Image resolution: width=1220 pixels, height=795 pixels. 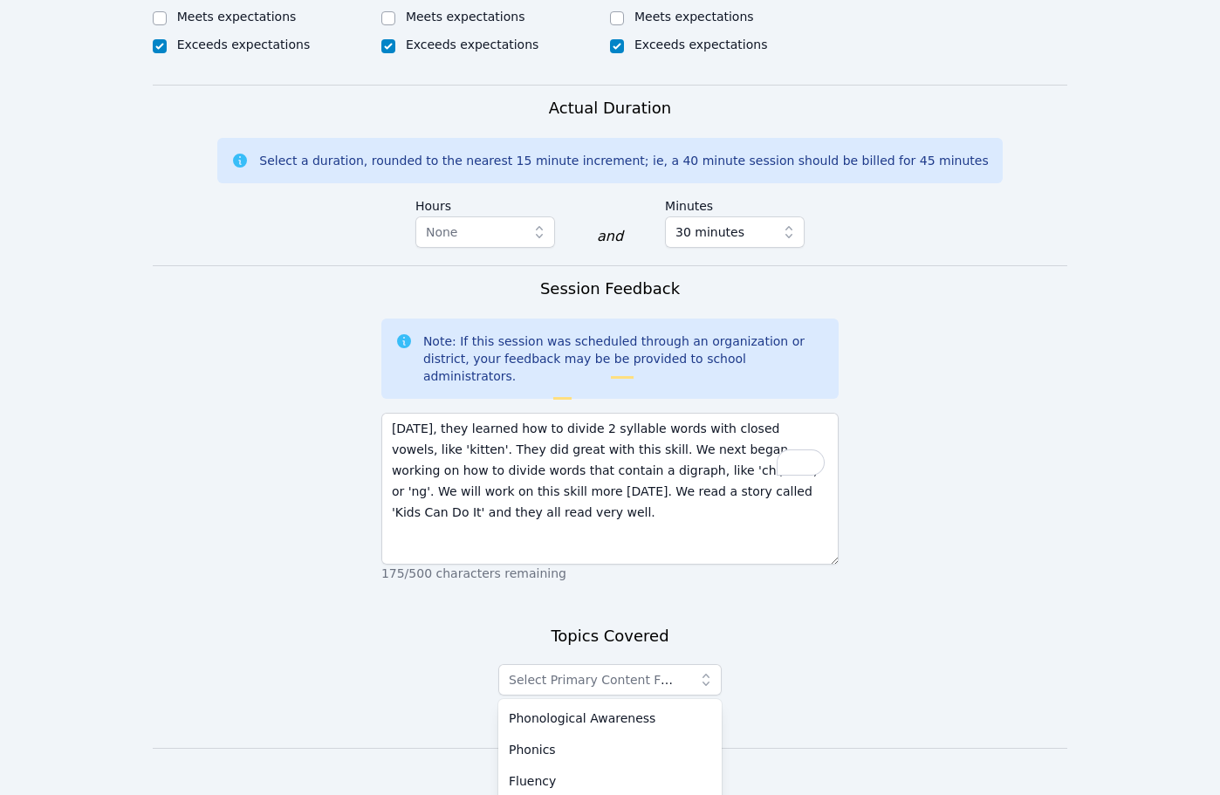 What do you see at coordinates (623, 161) in the screenshot?
I see `div: Select a duration, rounded to the nearest 15 minute increment; ie, a 40 minute session should be ...` at bounding box center [623, 161].